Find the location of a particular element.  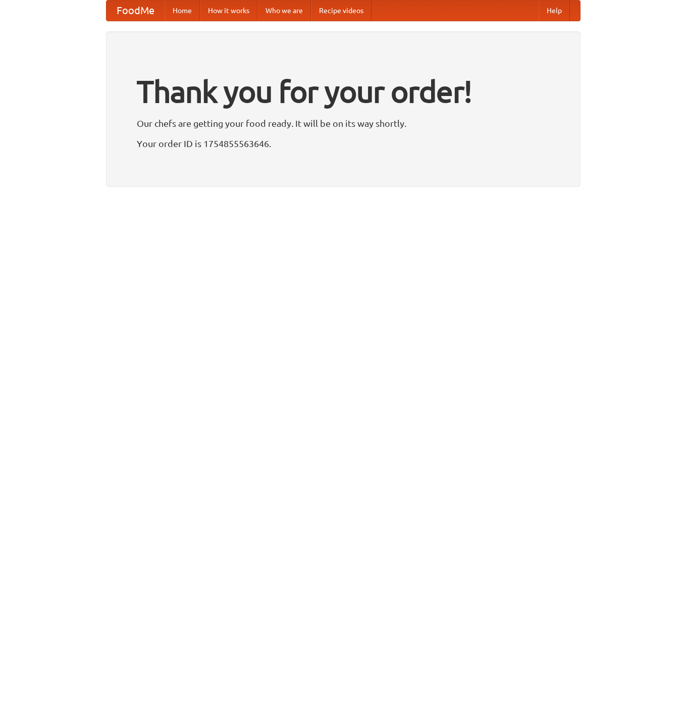

a: FoodMe is located at coordinates (135, 11).